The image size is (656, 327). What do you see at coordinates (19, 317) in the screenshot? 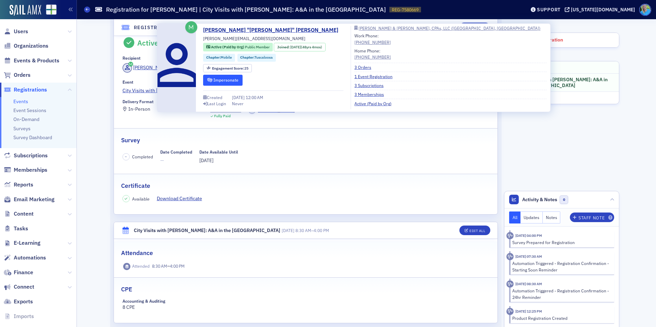
I see `a: Imports` at bounding box center [19, 317].